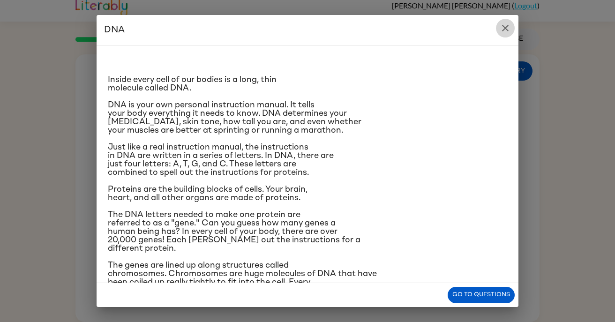  What do you see at coordinates (192, 84) in the screenshot?
I see `span: Inside every cell of our bodies is a long, thin molecule called DNA.` at bounding box center [192, 84].